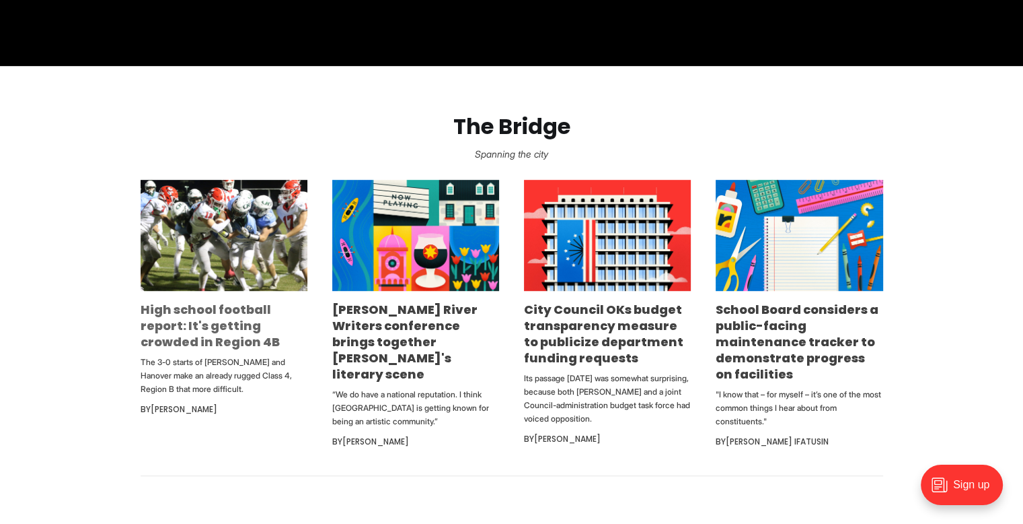 The height and width of the screenshot is (524, 1023). I want to click on p: Spanning the city, so click(511, 154).